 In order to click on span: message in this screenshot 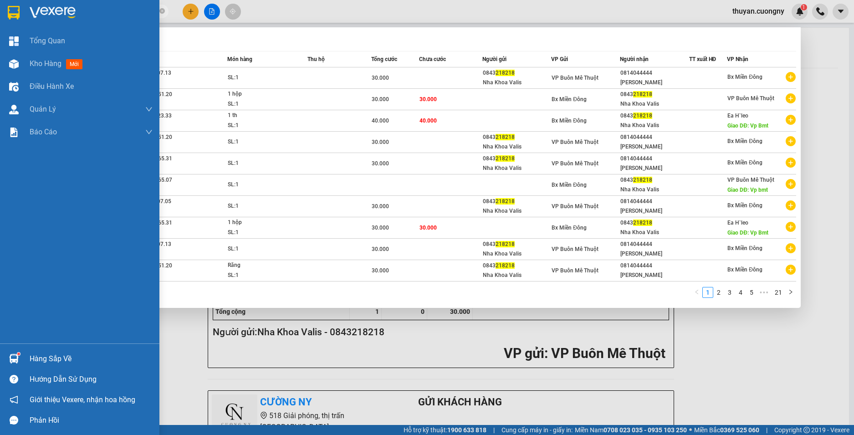, I will do `click(14, 420)`.